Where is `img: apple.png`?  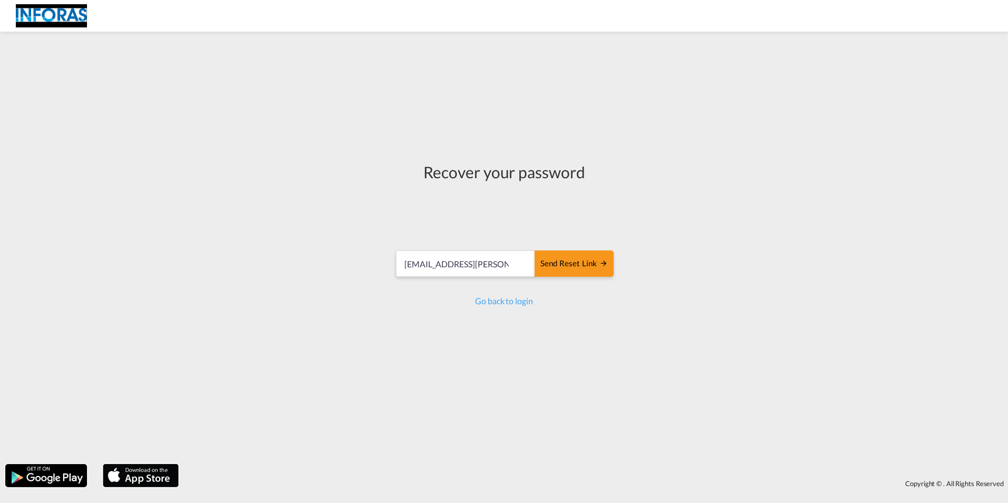
img: apple.png is located at coordinates (141, 476).